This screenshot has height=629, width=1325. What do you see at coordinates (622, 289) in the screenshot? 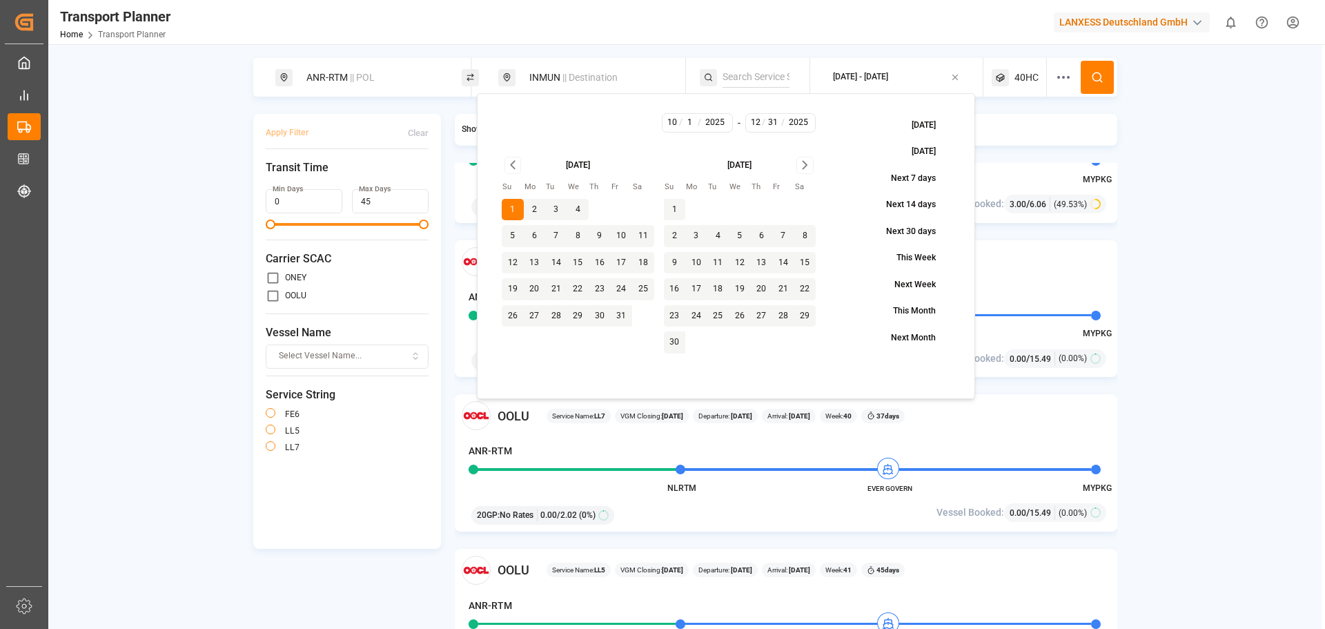
I see `button: 24` at bounding box center [622, 289].